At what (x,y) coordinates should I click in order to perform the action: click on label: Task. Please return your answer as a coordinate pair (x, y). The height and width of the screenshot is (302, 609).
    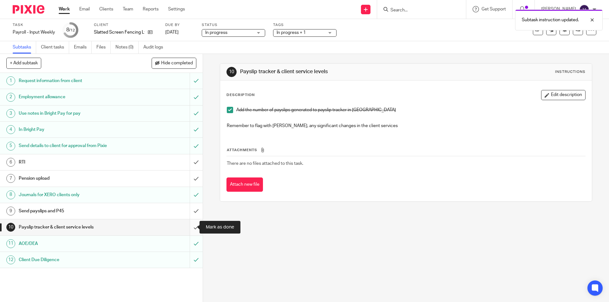
    Looking at the image, I should click on (34, 25).